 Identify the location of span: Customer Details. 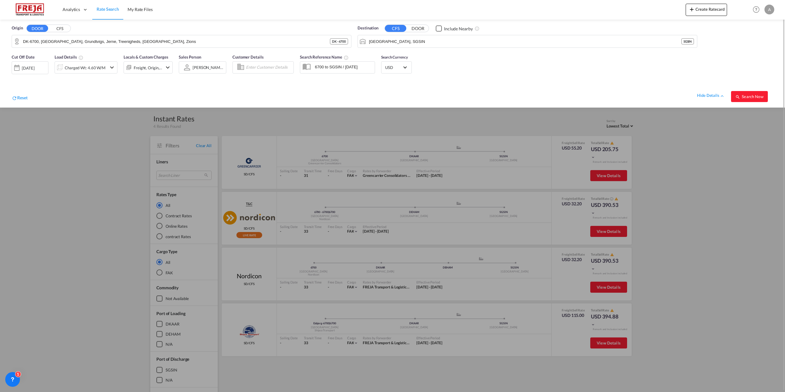
(248, 57).